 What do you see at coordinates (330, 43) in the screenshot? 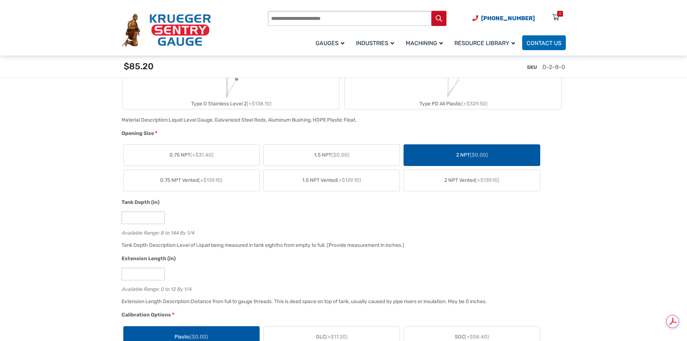
I see `span: Gauges` at bounding box center [330, 43].